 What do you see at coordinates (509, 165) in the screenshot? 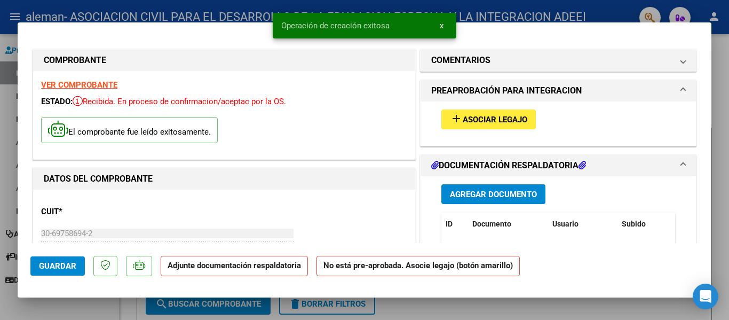
I see `h1: DOCUMENTACIÓN RESPALDATORIA` at bounding box center [509, 165].